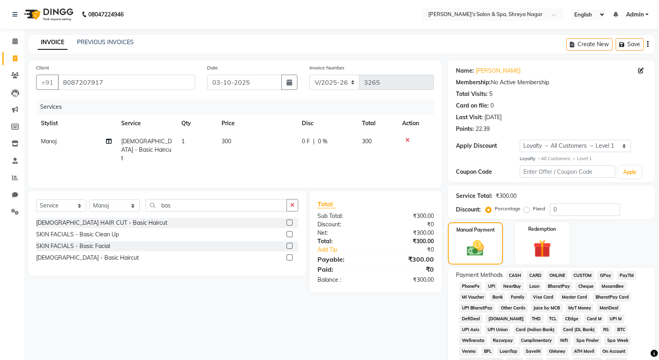 Image resolution: width=659 pixels, height=360 pixels. I want to click on span: Spa Finder, so click(587, 341).